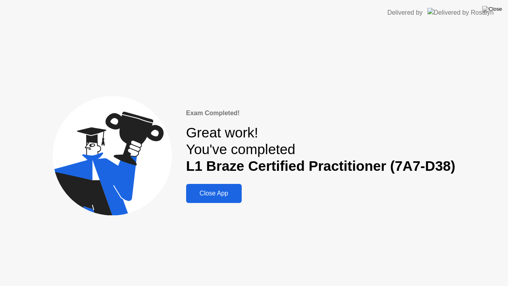  I want to click on div: Delivered by, so click(405, 13).